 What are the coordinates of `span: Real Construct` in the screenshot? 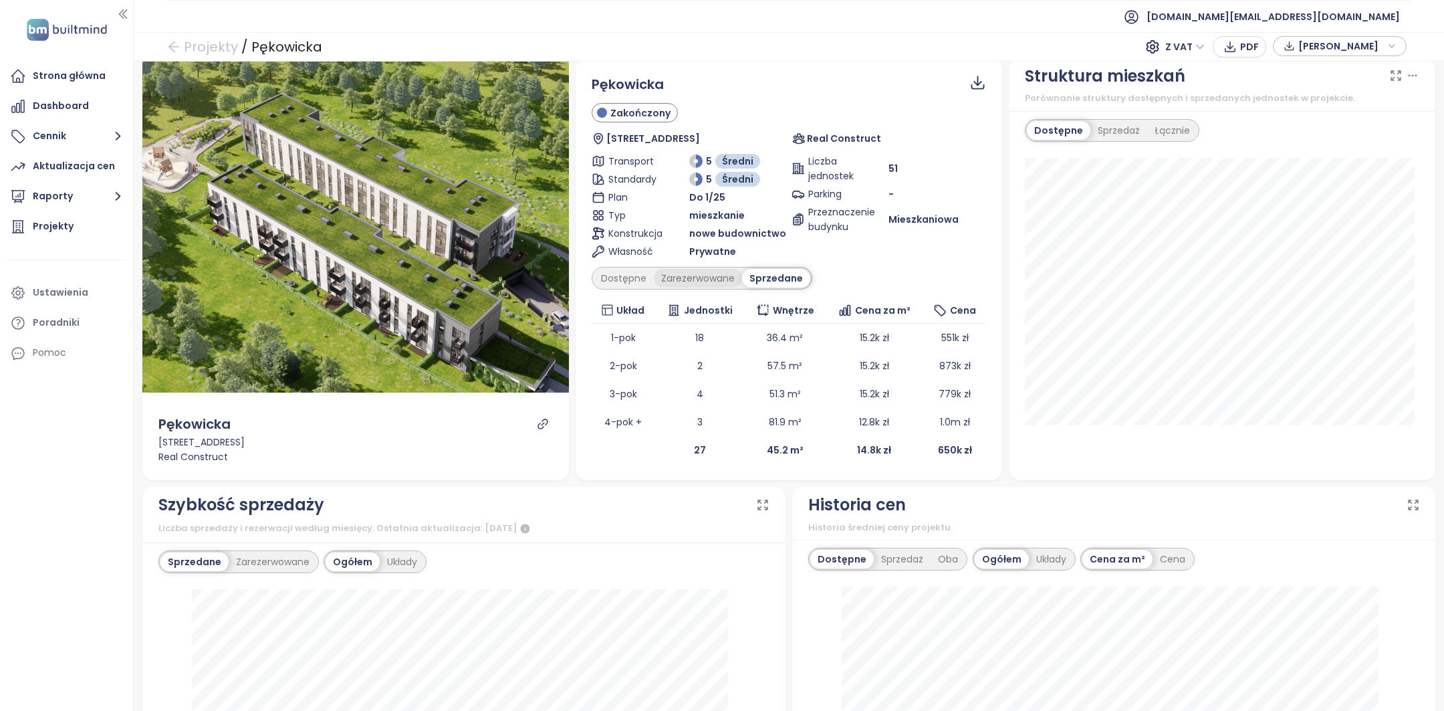 It's located at (844, 138).